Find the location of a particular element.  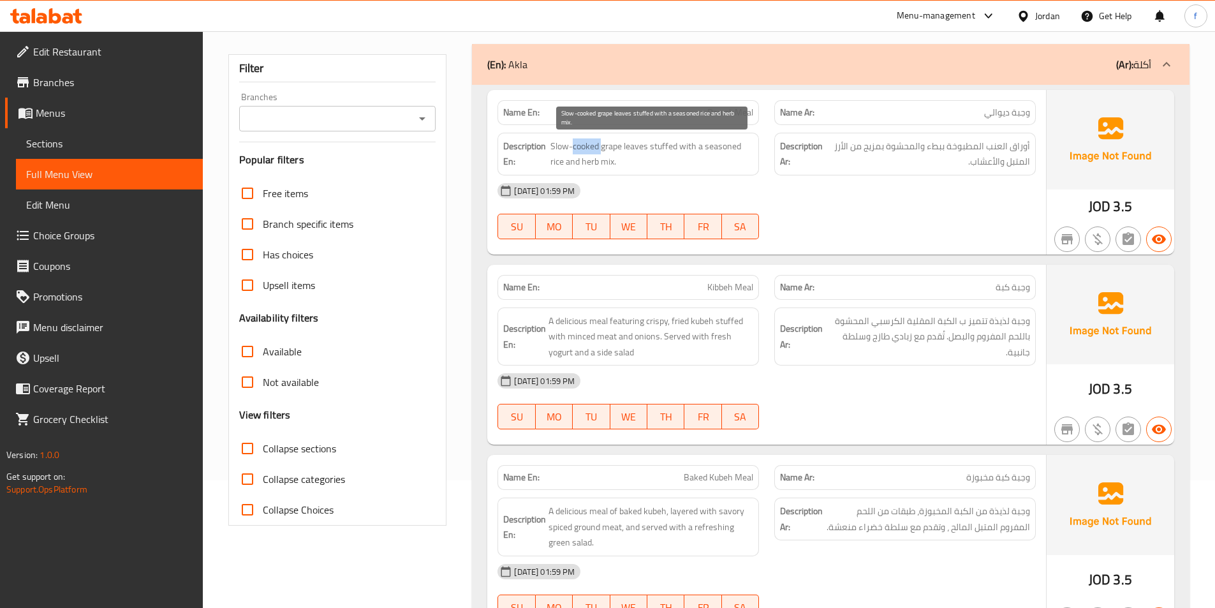

h3: View filters is located at coordinates (265, 415).